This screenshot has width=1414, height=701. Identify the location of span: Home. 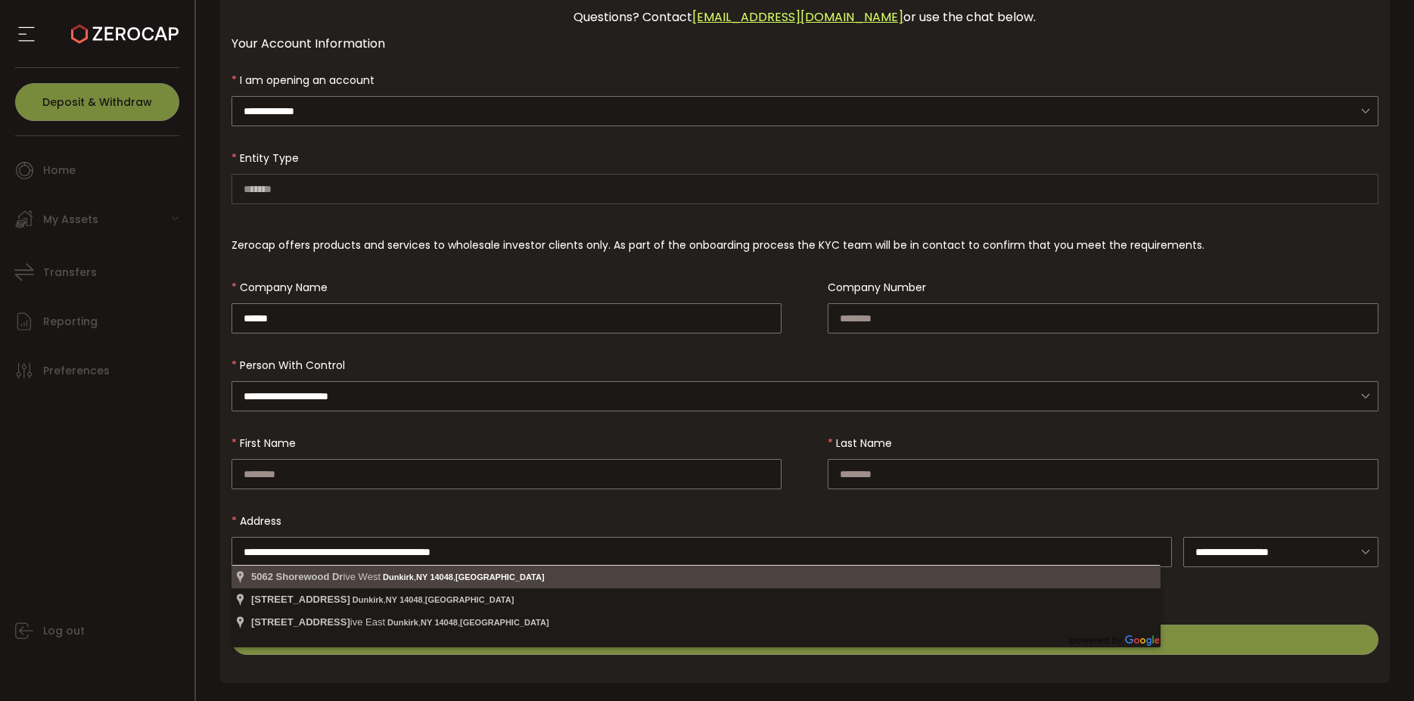
(59, 170).